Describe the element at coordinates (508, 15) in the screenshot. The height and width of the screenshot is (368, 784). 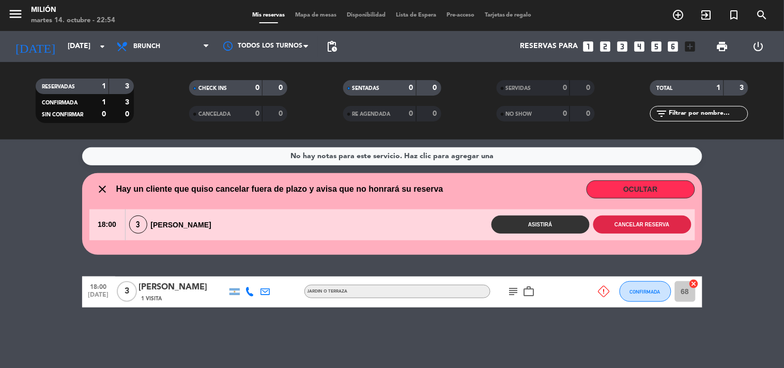
I see `span: Tarjetas de regalo` at that location.